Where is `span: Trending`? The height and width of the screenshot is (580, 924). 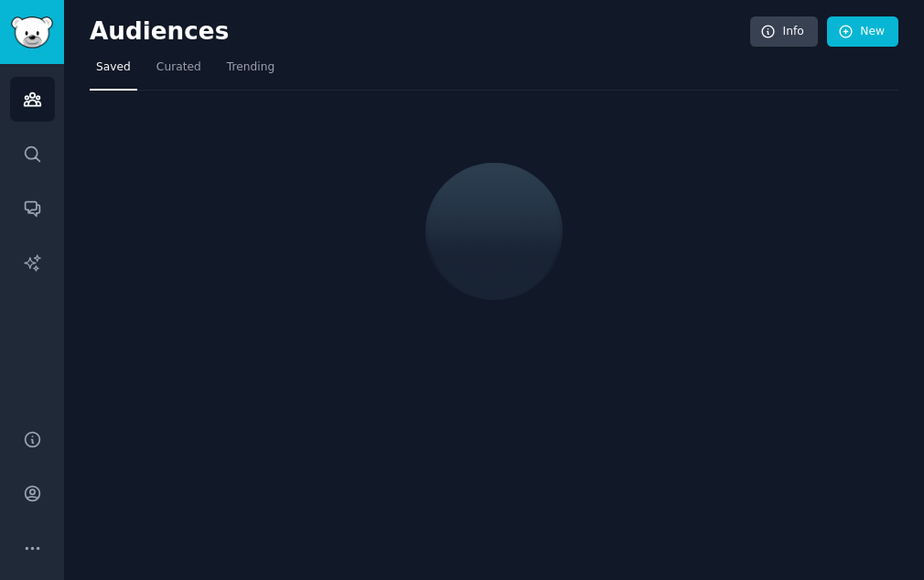 span: Trending is located at coordinates (251, 68).